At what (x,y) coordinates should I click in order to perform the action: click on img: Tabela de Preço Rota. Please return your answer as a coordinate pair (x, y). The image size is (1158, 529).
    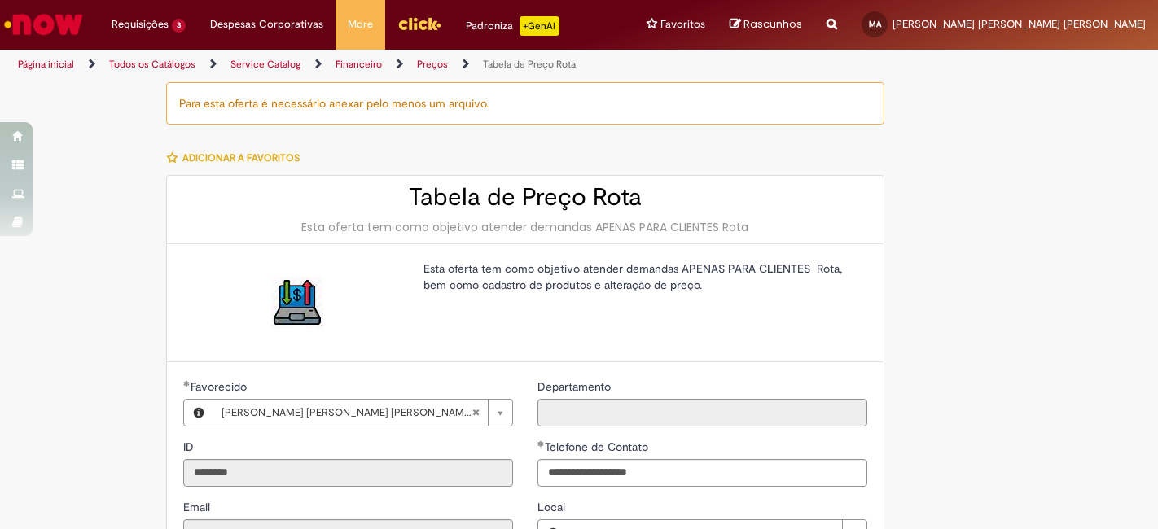
    Looking at the image, I should click on (297, 303).